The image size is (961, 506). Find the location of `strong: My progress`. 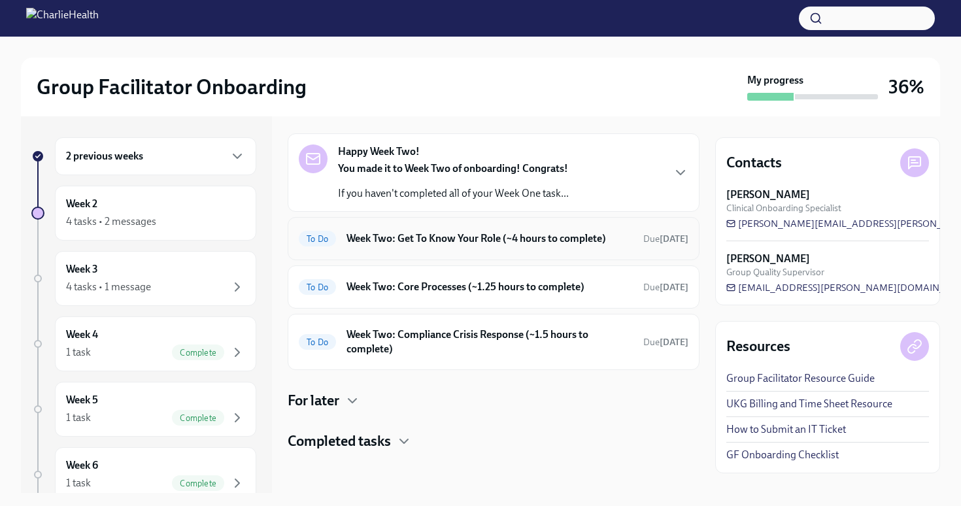

strong: My progress is located at coordinates (775, 80).